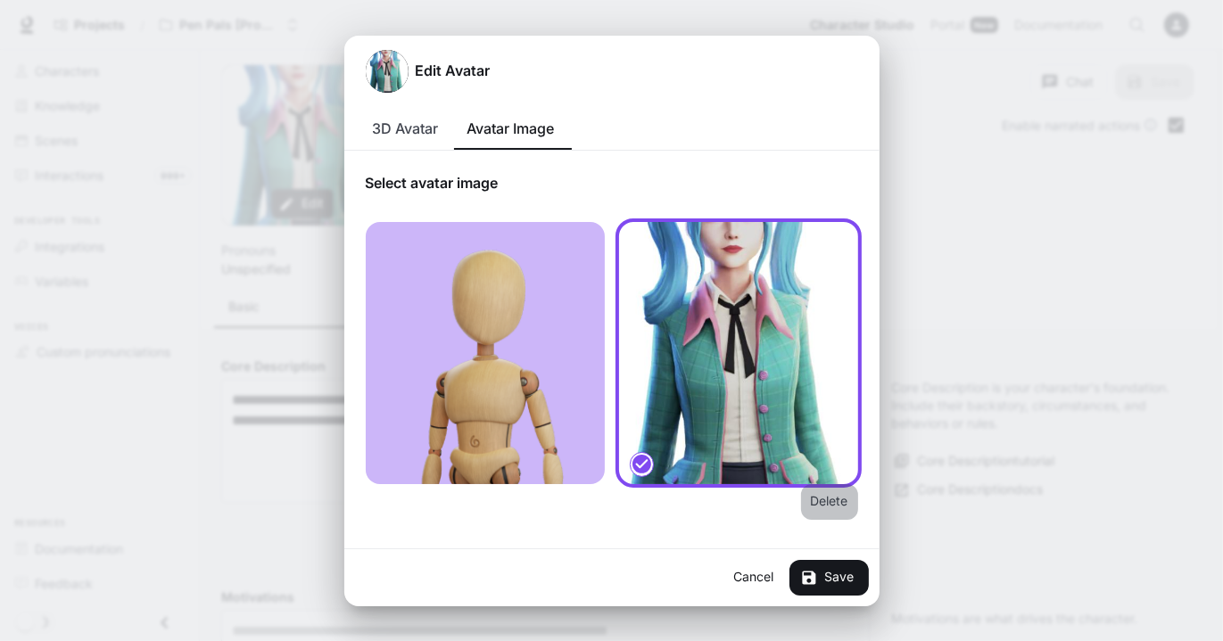 The width and height of the screenshot is (1223, 641). What do you see at coordinates (387, 71) in the screenshot?
I see `button: Open character avatar dialog` at bounding box center [387, 71].